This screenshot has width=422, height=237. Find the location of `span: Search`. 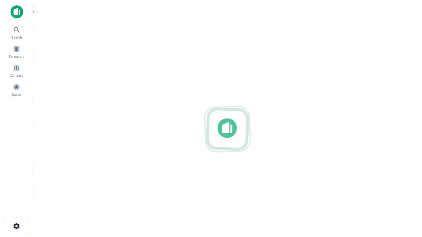

span: Search is located at coordinates (16, 37).